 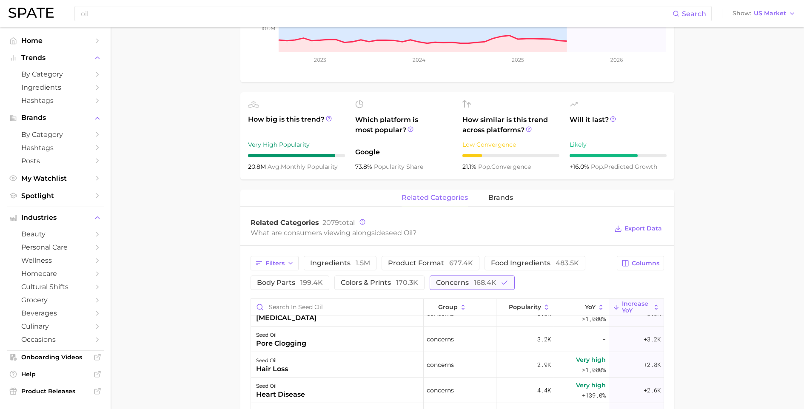 What do you see at coordinates (511, 156) in the screenshot?
I see `div: 2 / 10` at bounding box center [511, 156].